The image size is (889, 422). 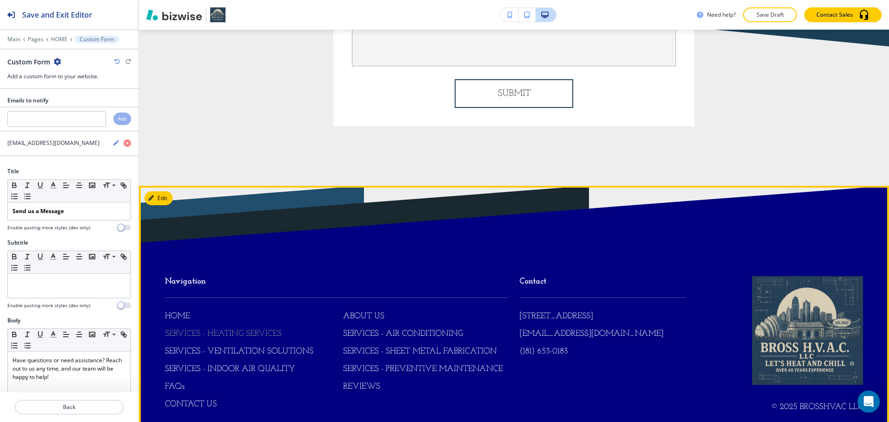 I want to click on img: Bizwise Logo, so click(x=174, y=15).